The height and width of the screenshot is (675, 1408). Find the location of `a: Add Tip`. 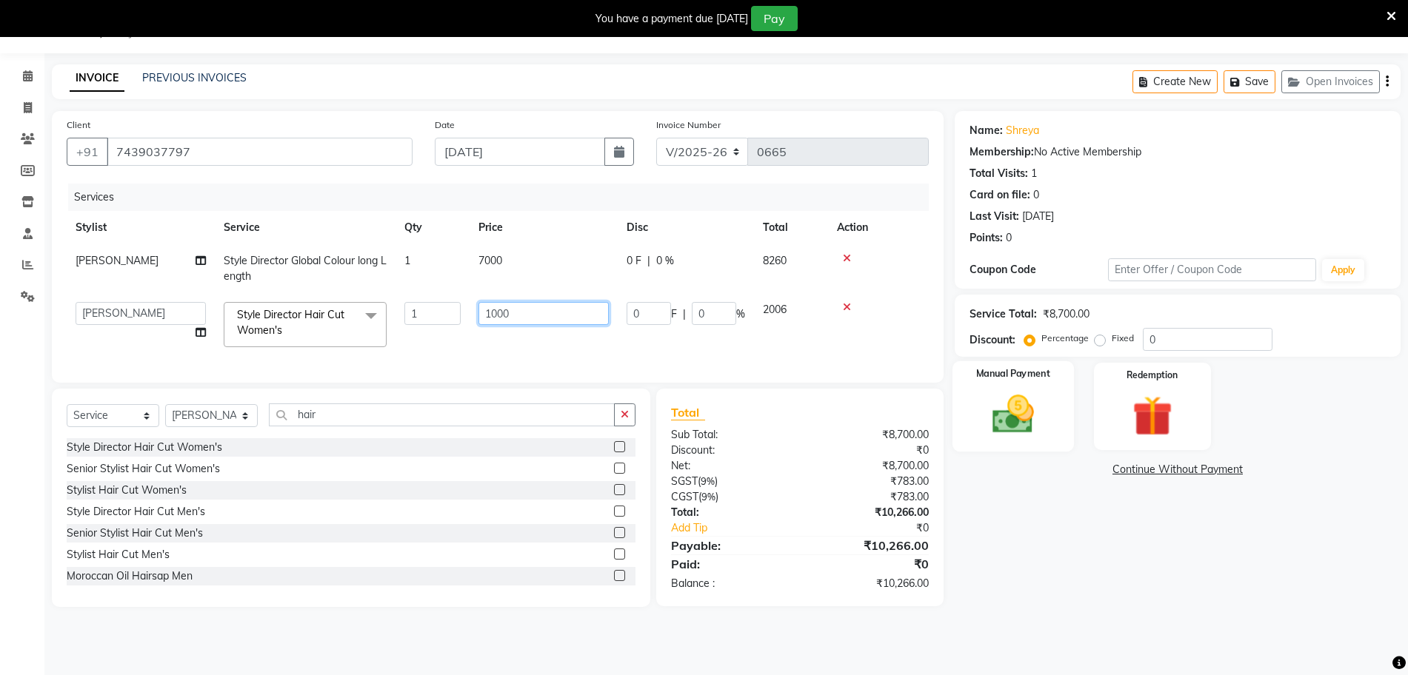

a: Add Tip is located at coordinates (741, 528).